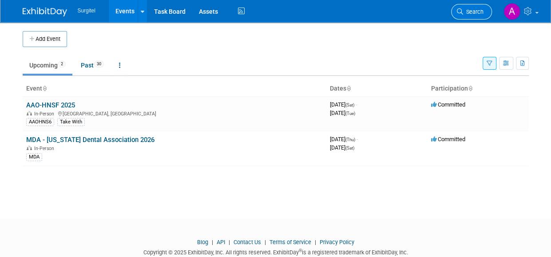 The image size is (551, 257). I want to click on span: Search, so click(473, 12).